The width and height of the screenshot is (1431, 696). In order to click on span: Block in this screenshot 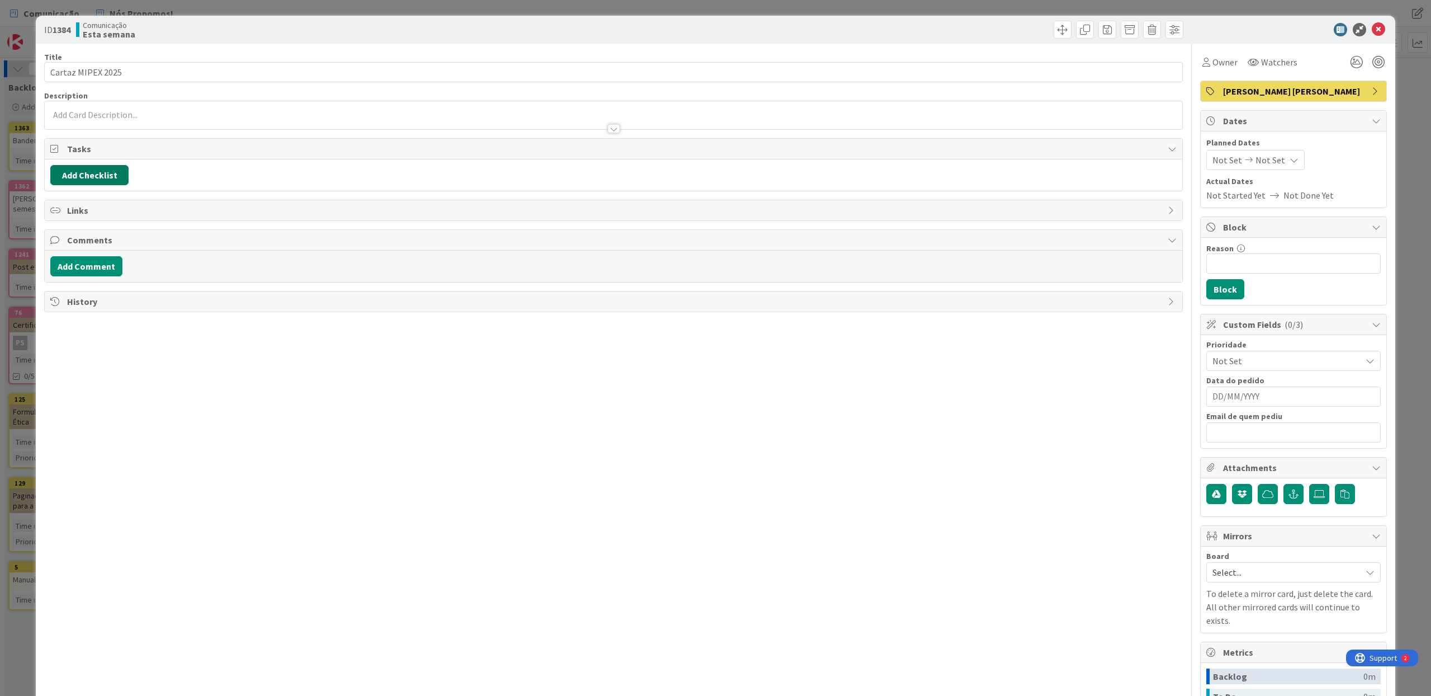, I will do `click(1295, 227)`.